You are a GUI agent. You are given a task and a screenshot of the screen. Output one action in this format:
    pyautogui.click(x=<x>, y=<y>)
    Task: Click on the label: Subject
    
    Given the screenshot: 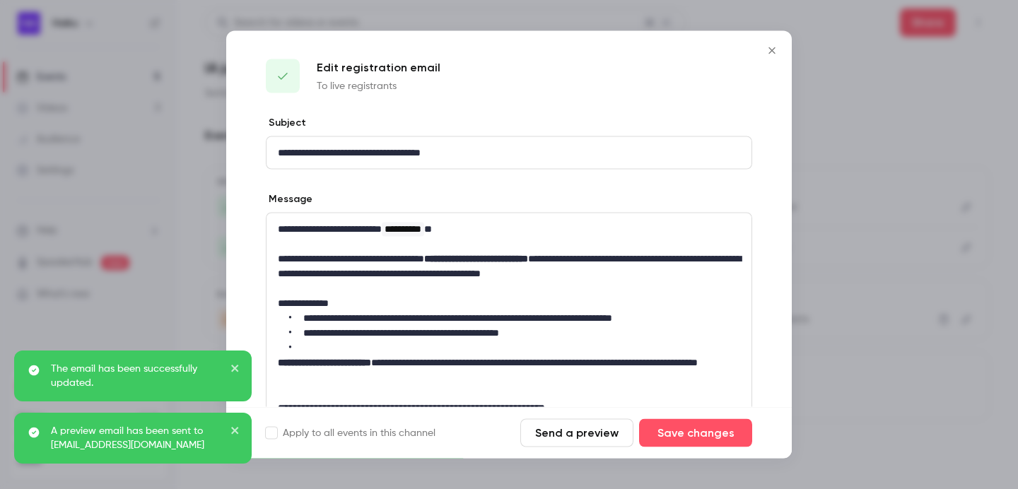 What is the action you would take?
    pyautogui.click(x=286, y=123)
    